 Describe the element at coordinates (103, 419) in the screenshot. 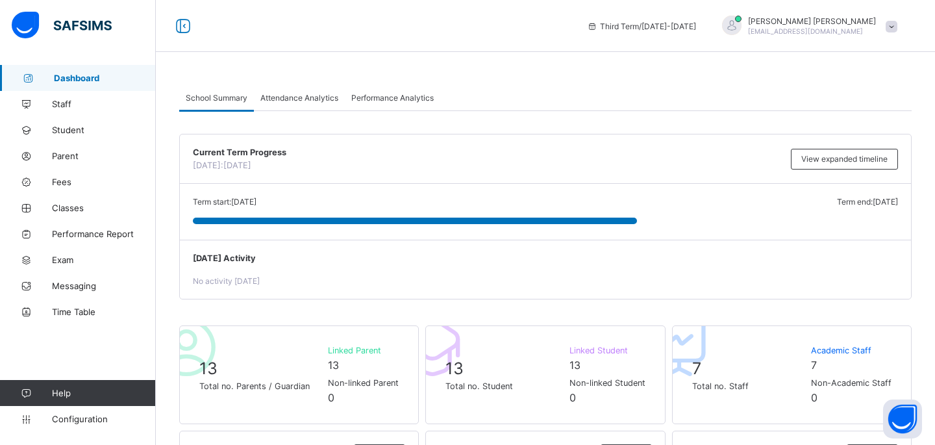

I see `span: Configuration` at that location.